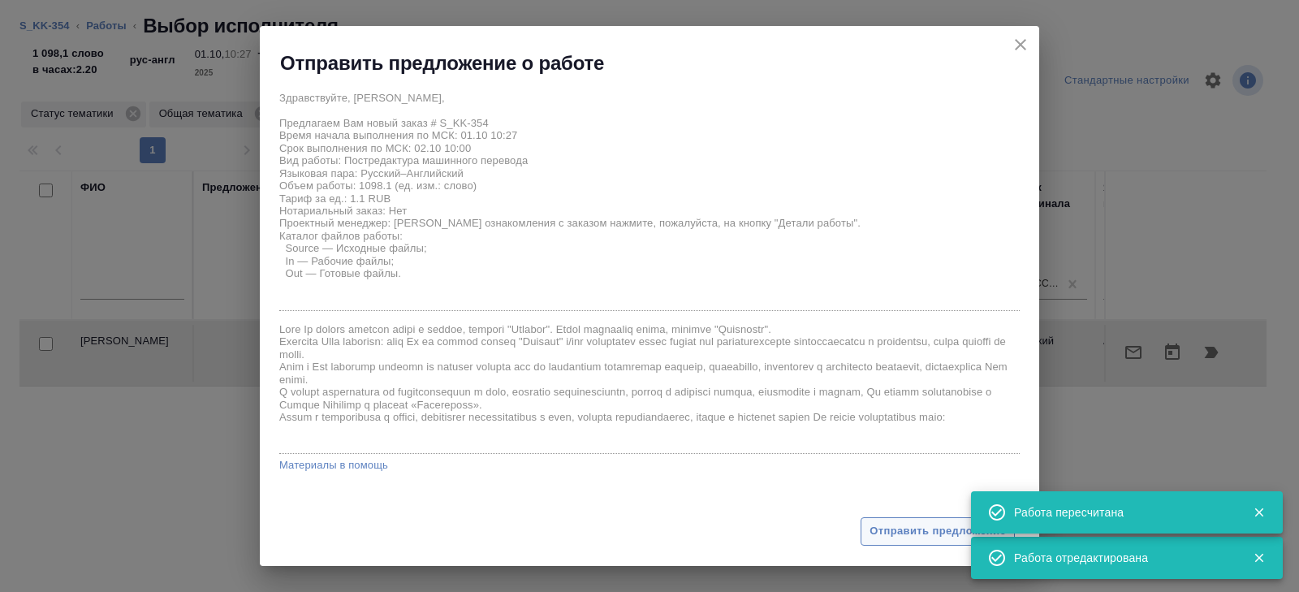  Describe the element at coordinates (1121, 558) in the screenshot. I see `div: Работа отредактирована` at that location.